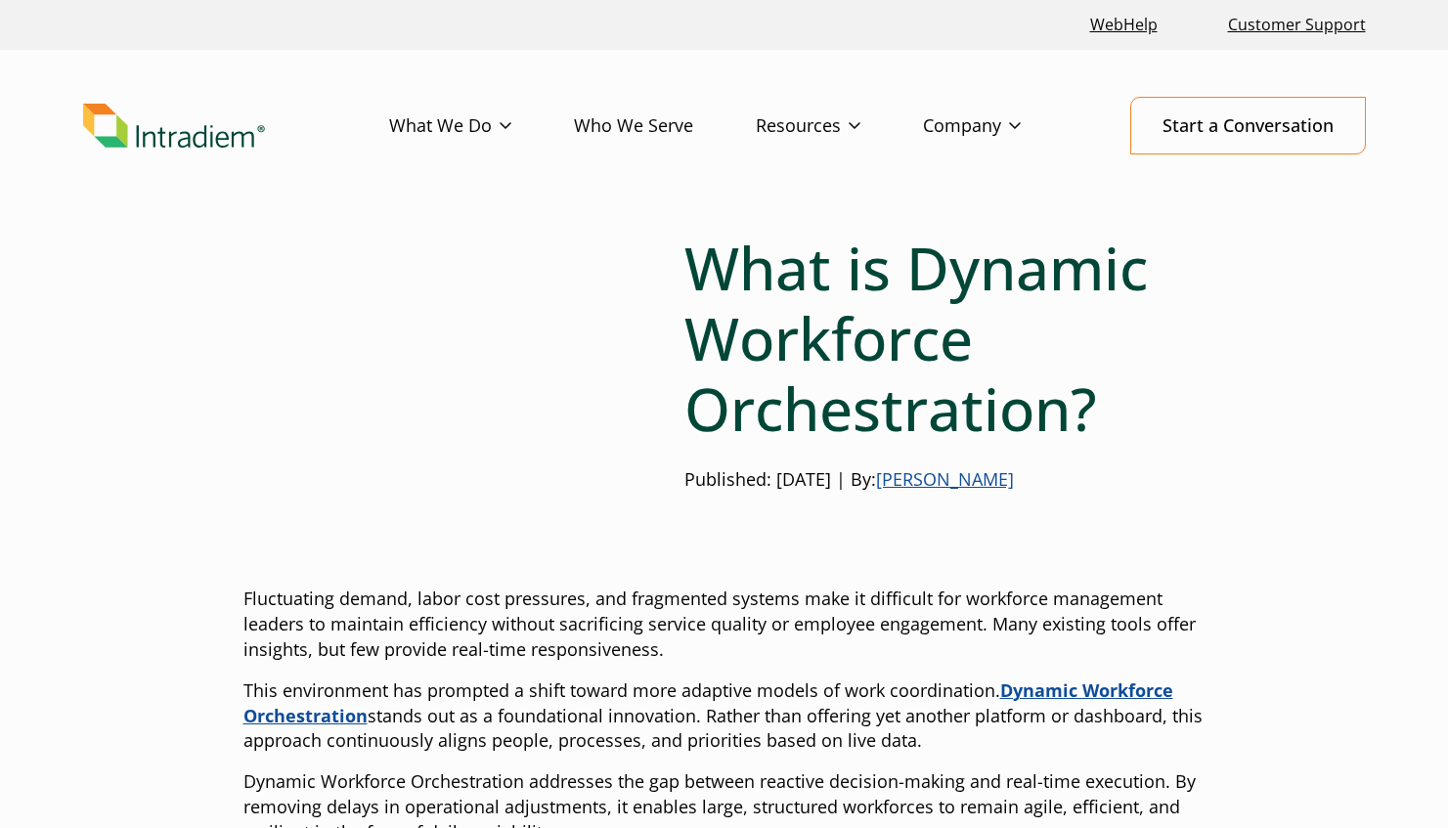 Image resolution: width=1448 pixels, height=828 pixels. I want to click on a: Link to homepage of Intradiem, so click(236, 126).